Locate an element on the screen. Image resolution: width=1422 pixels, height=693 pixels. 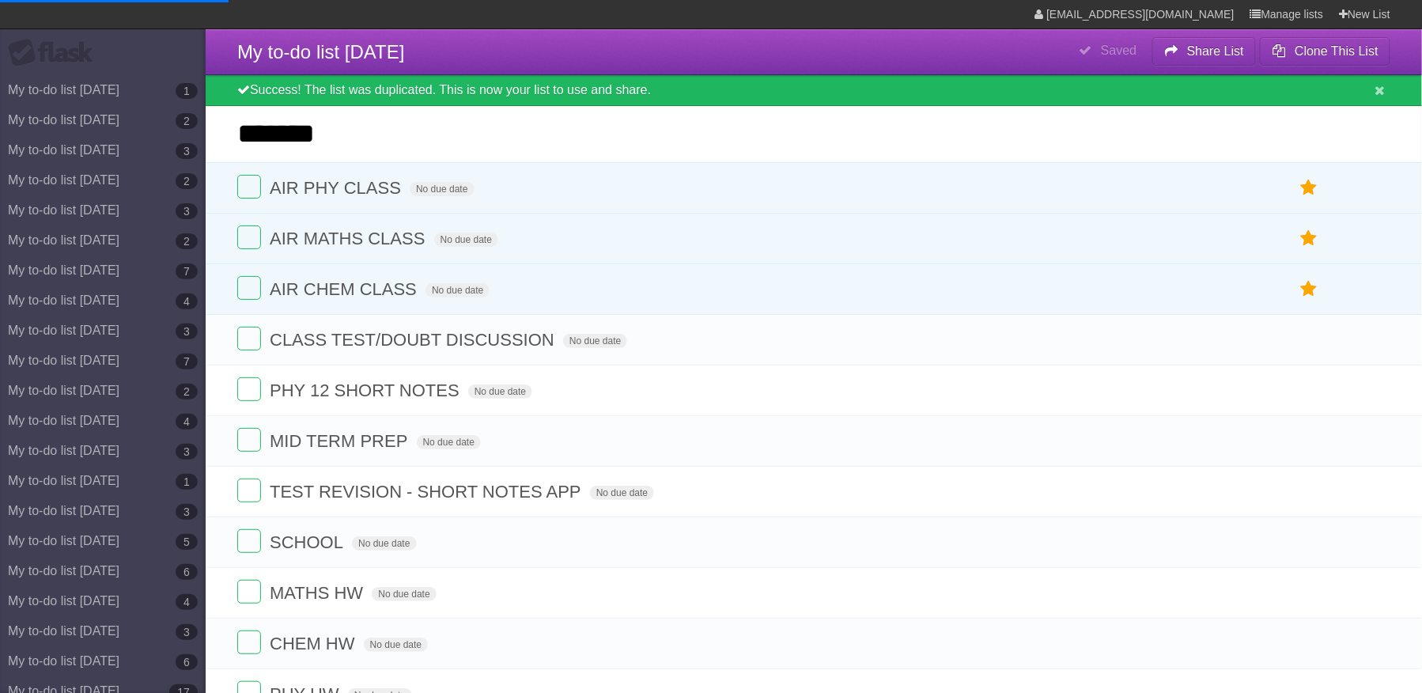
b: 5 is located at coordinates (187, 542).